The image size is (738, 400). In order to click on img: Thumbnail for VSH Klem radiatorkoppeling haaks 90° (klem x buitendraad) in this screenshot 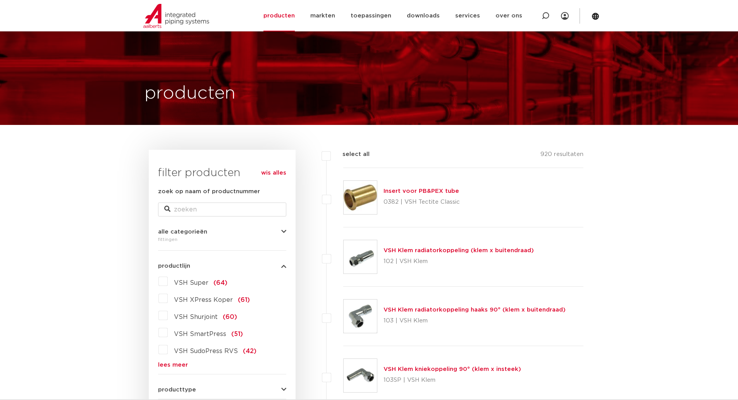, I will do `click(360, 316)`.